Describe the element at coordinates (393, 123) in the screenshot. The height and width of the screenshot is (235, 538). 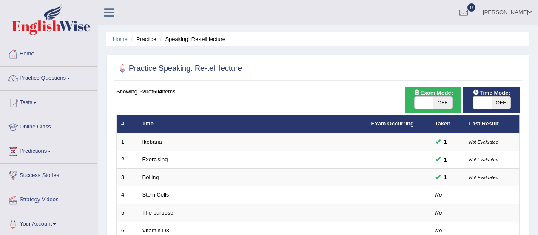
I see `a: Exam Occurring` at that location.